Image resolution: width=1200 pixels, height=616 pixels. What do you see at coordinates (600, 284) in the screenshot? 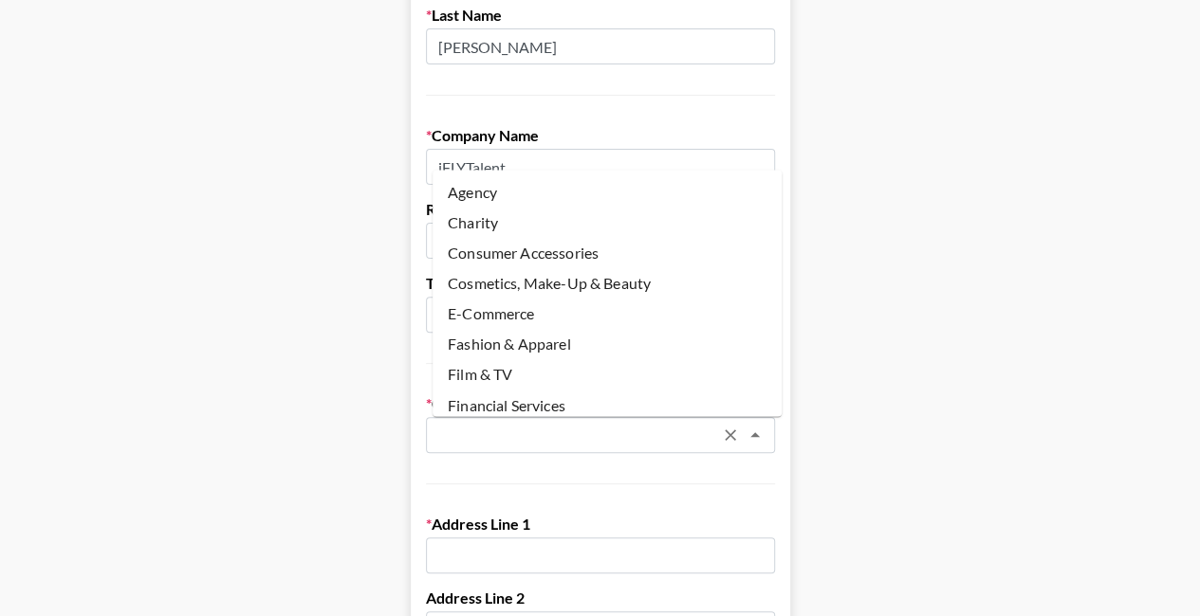
I see `label: Trading Name (If Different)` at bounding box center [600, 284].